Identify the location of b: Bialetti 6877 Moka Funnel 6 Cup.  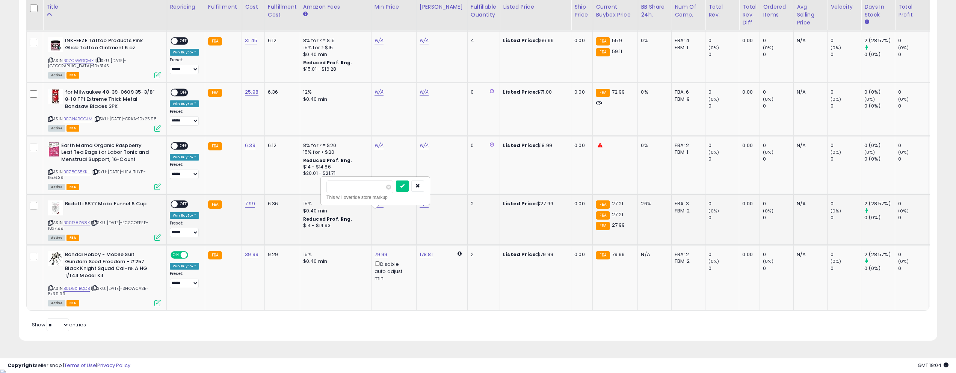
(110, 205).